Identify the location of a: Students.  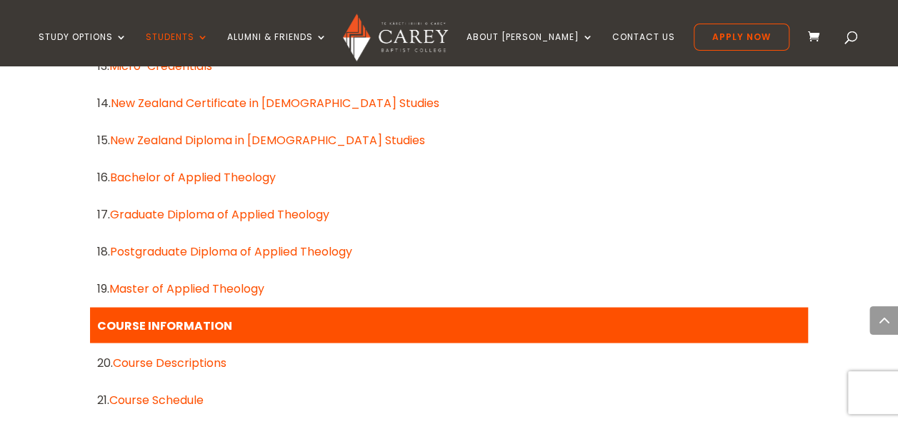
(177, 49).